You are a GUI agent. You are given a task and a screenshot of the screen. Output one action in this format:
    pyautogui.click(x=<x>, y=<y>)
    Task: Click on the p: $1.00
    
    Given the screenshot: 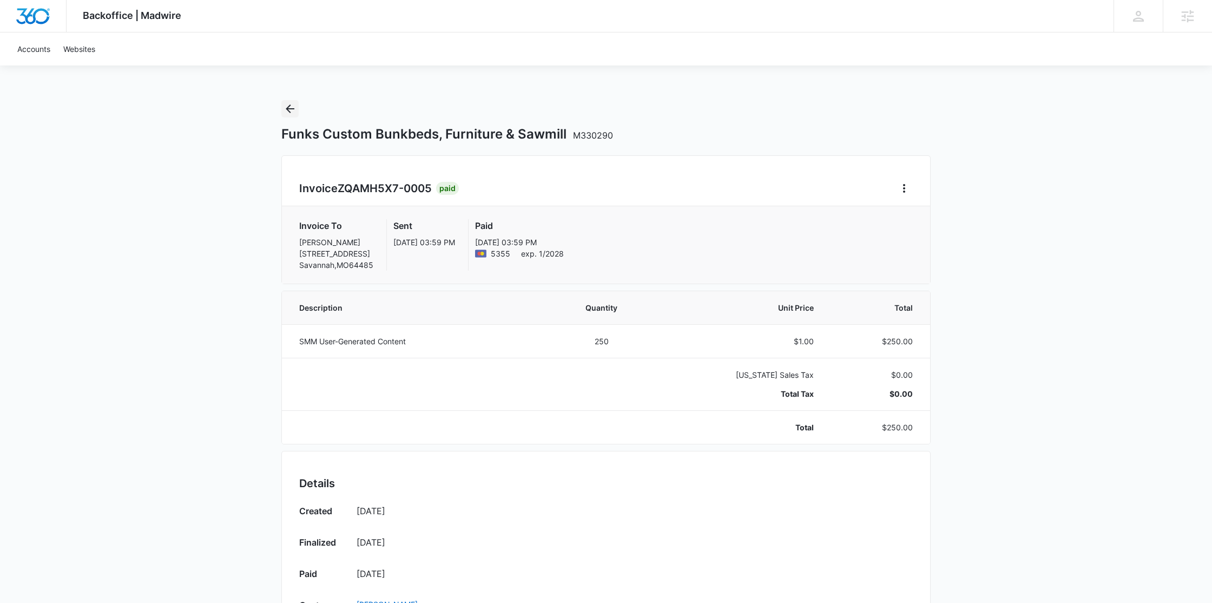 What is the action you would take?
    pyautogui.click(x=738, y=341)
    